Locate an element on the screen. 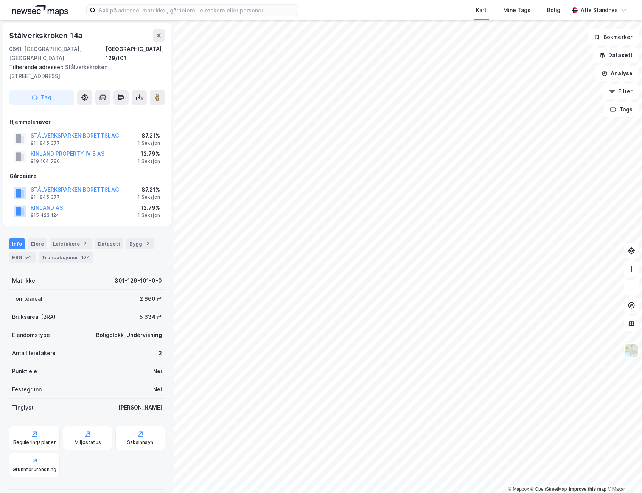 Image resolution: width=642 pixels, height=493 pixels. div: Kart is located at coordinates (481, 10).